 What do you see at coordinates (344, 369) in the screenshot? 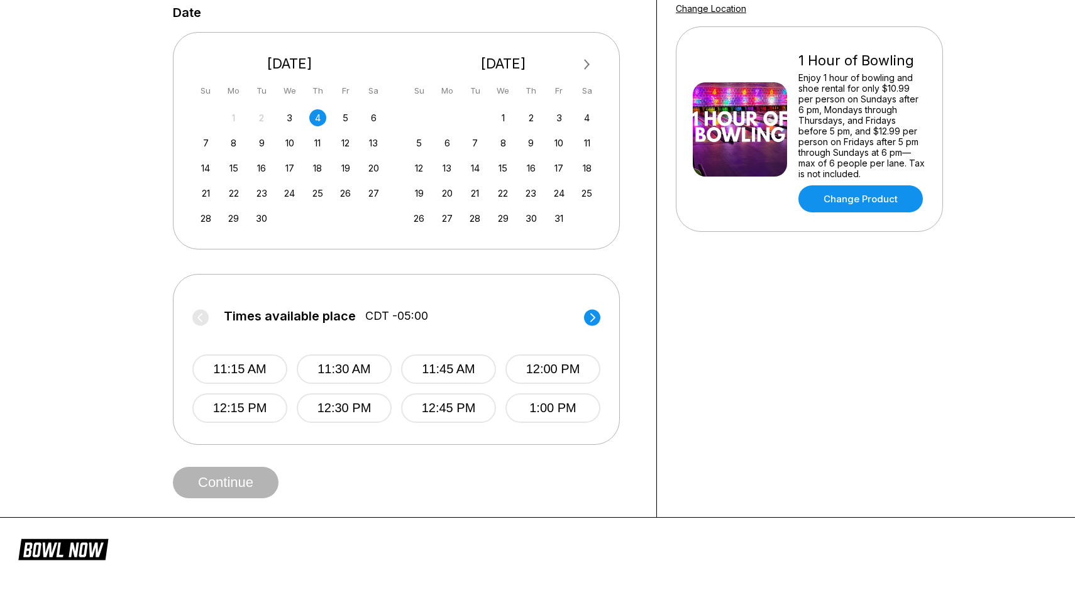
I see `button: 11:30 AM` at bounding box center [344, 369].